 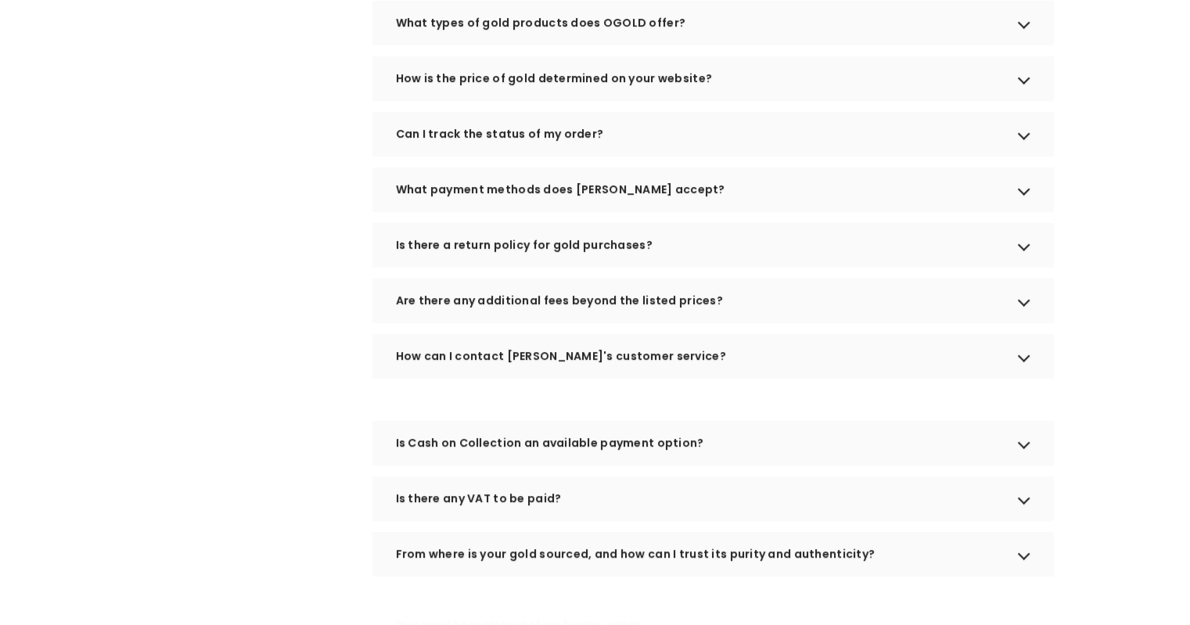 What do you see at coordinates (713, 443) in the screenshot?
I see `div: Is Cash on Collection an available payment option?` at bounding box center [713, 443].